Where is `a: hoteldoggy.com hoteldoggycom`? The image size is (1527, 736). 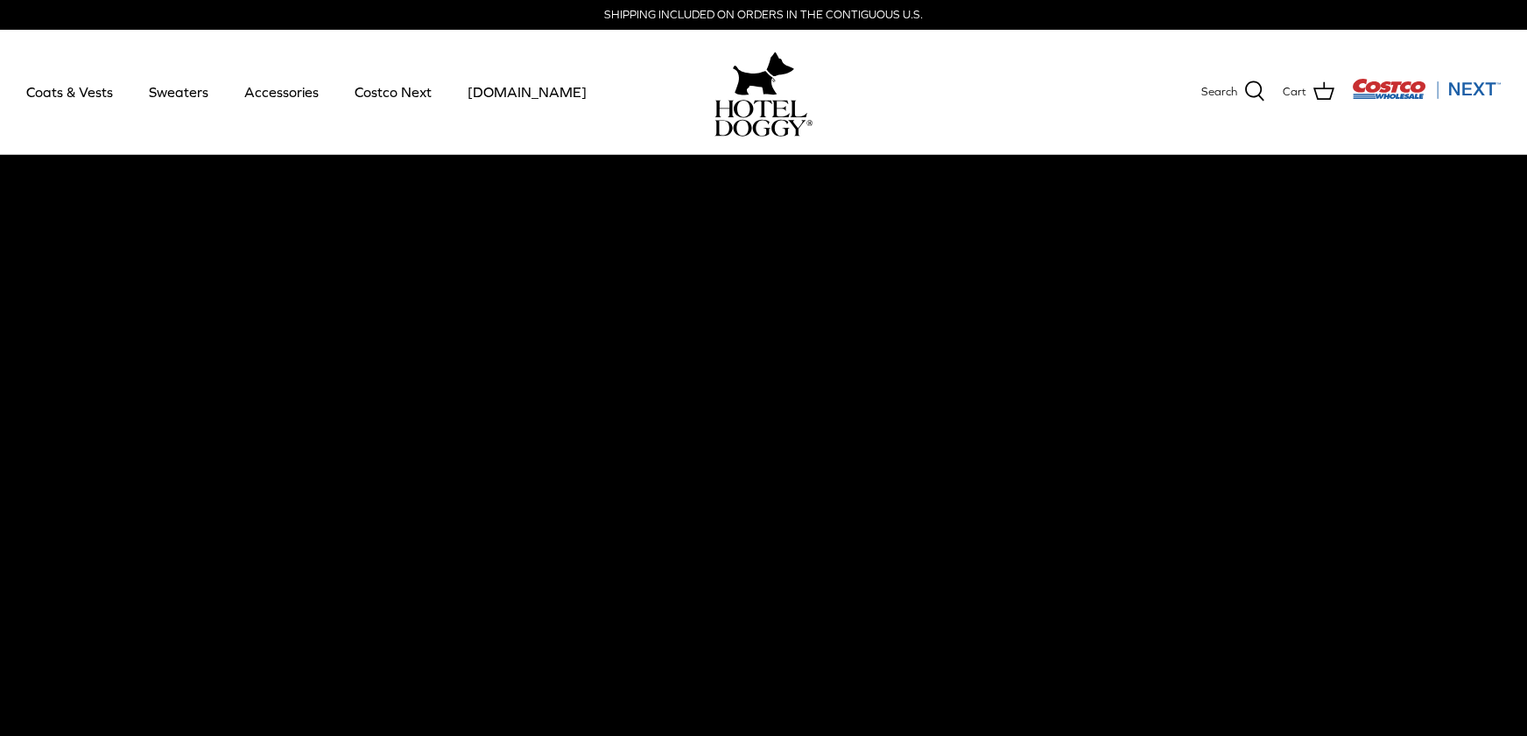 a: hoteldoggy.com hoteldoggycom is located at coordinates (764, 92).